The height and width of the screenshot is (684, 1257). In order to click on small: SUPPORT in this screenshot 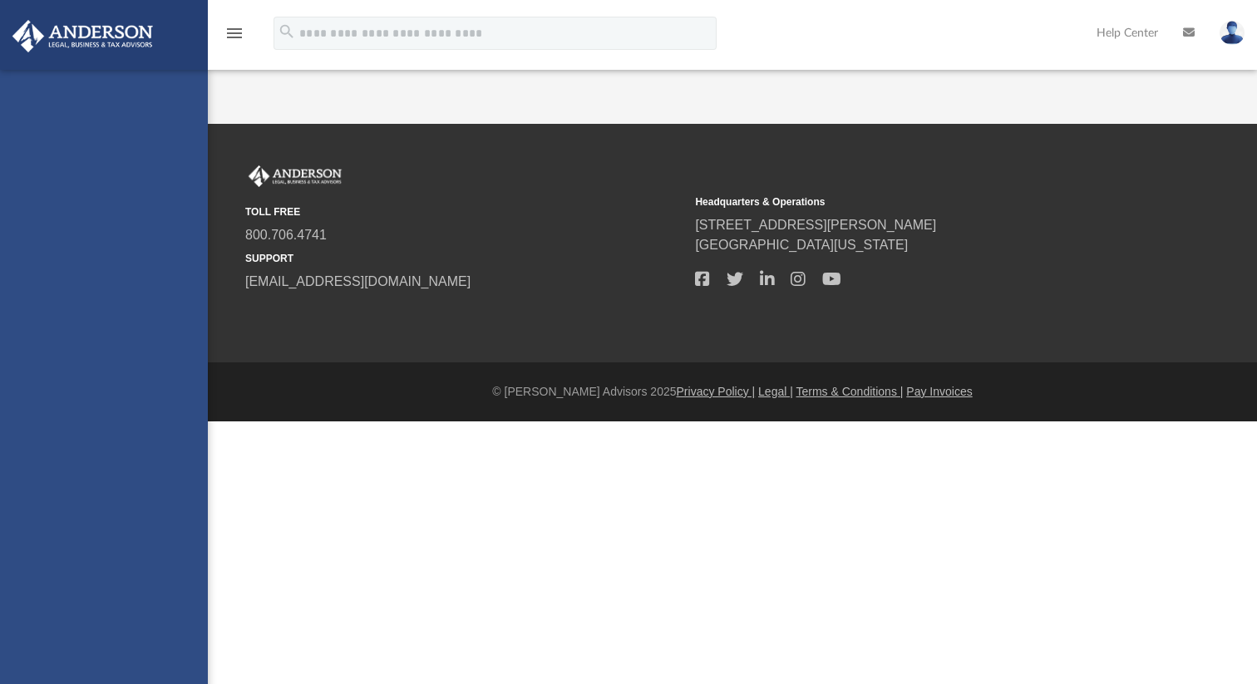, I will do `click(464, 259)`.